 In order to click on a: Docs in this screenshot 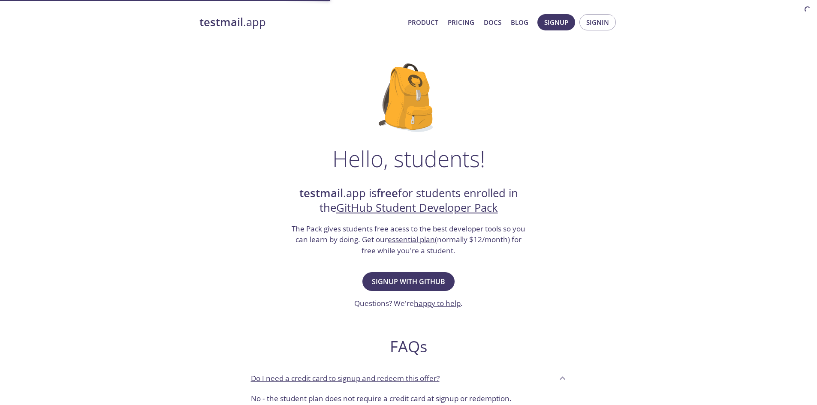, I will do `click(492, 22)`.